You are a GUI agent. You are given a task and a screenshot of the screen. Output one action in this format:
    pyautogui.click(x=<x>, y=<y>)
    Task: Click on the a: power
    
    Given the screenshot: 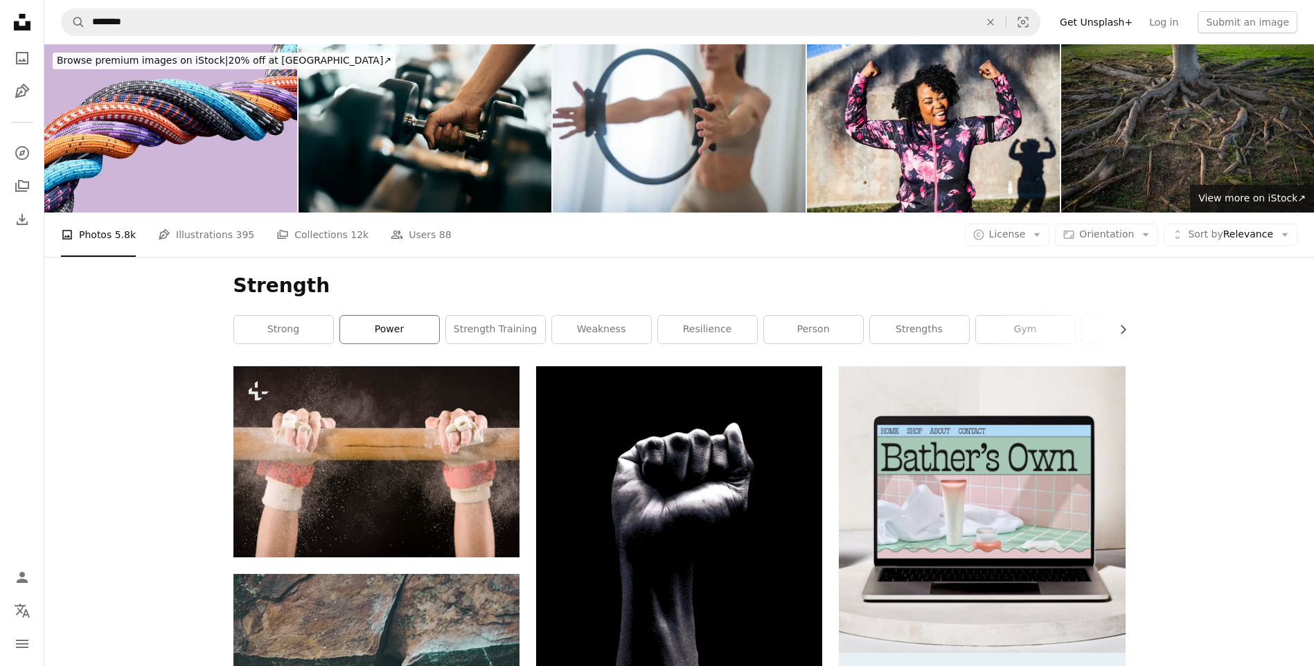 What is the action you would take?
    pyautogui.click(x=389, y=330)
    